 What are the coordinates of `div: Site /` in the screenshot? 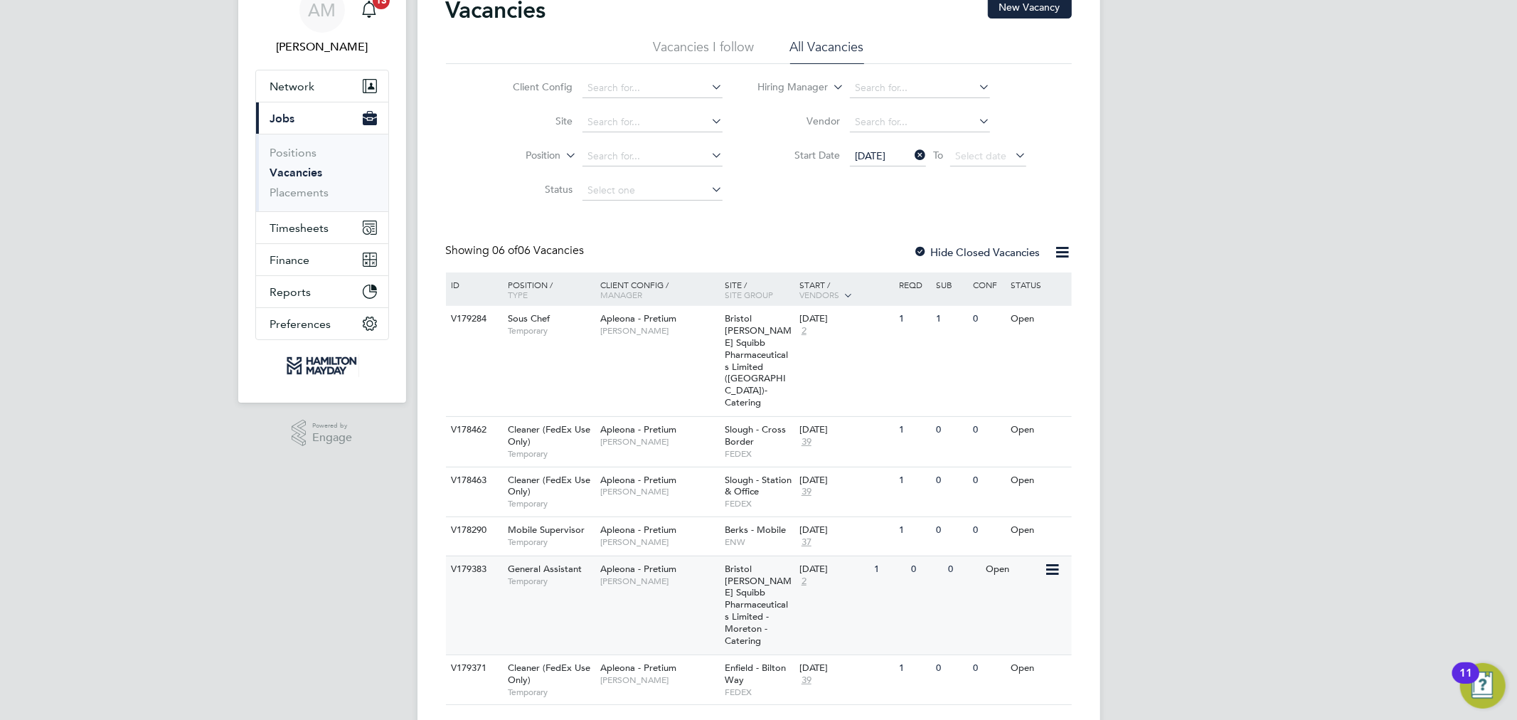 It's located at (758, 290).